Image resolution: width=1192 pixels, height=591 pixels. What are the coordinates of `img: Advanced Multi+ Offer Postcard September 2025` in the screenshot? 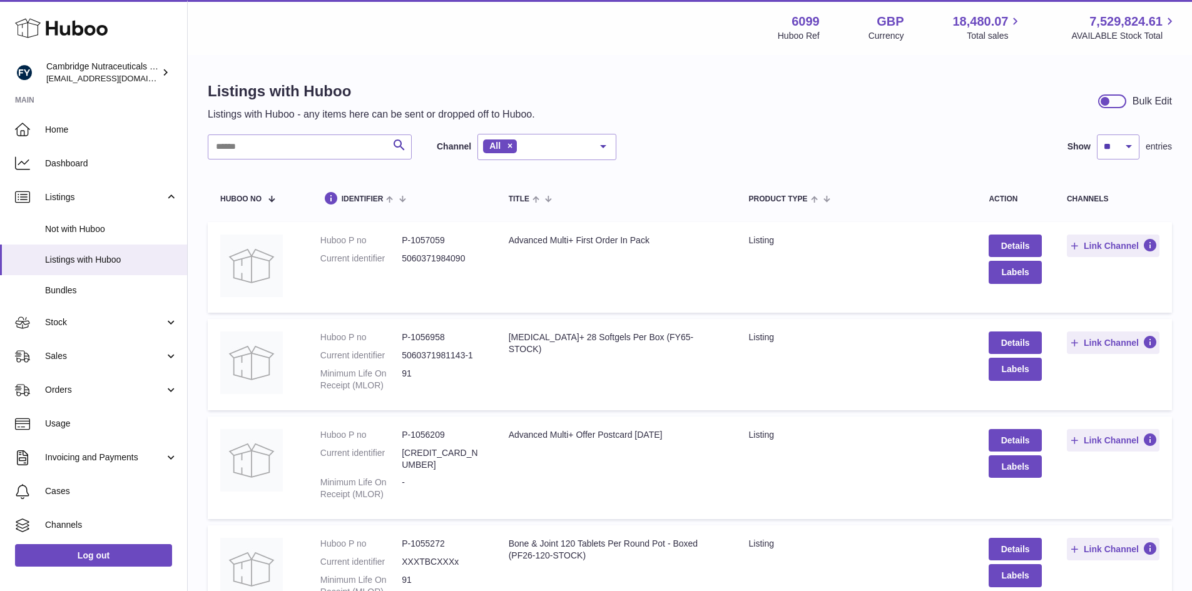 It's located at (252, 461).